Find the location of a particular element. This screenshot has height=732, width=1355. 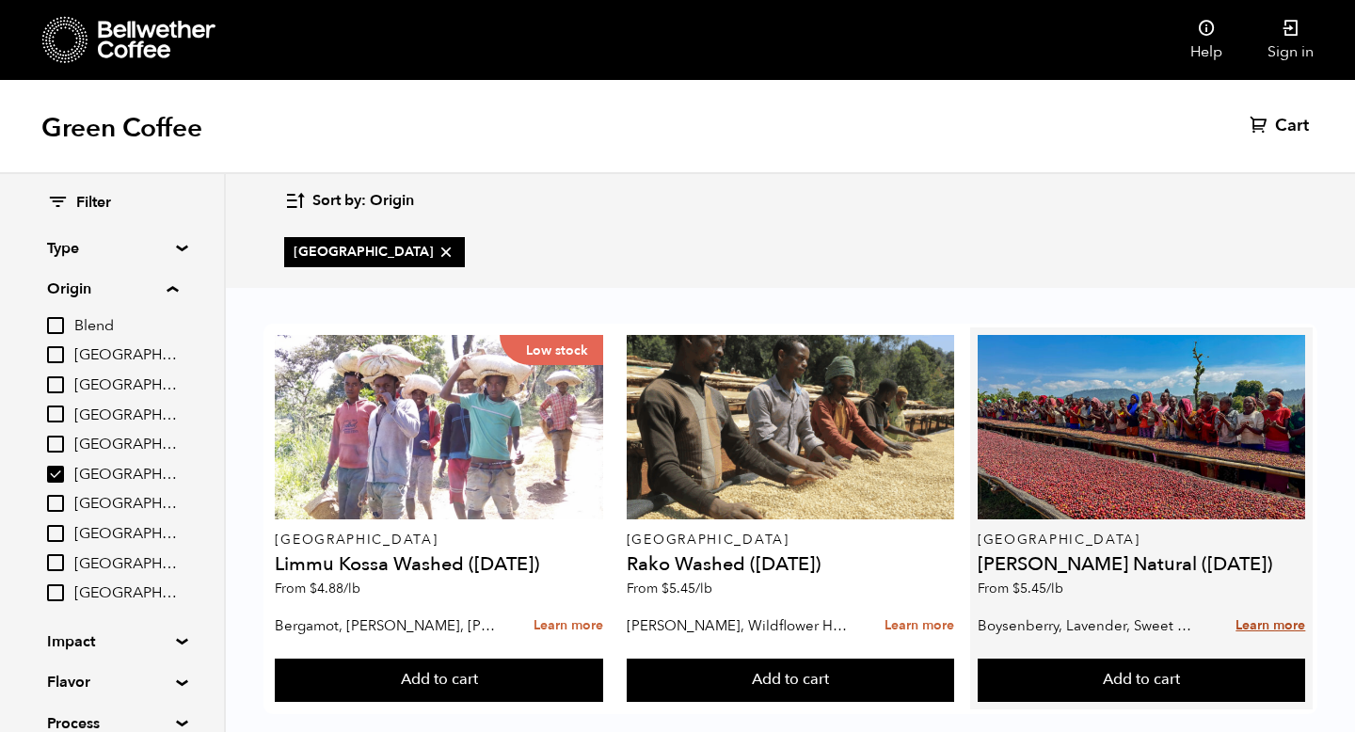

bdi: 4.88 is located at coordinates (335, 588).